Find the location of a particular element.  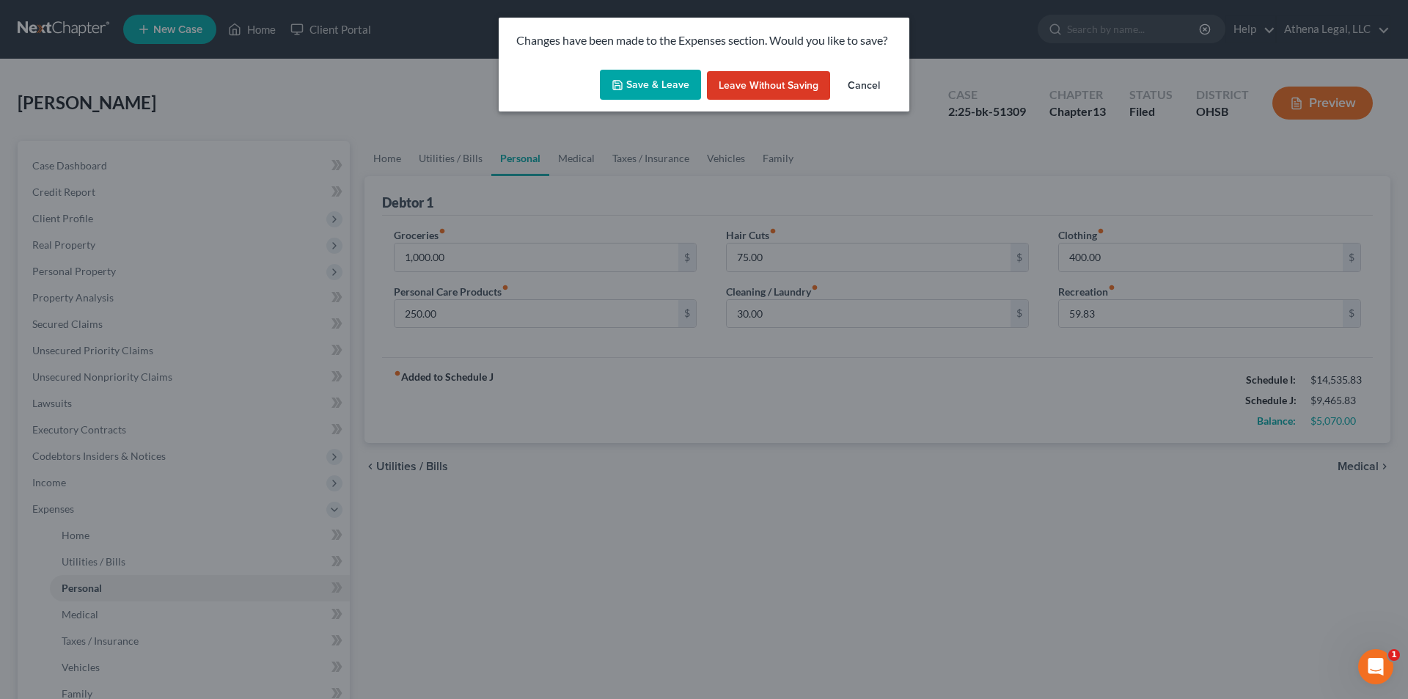

span: 1 is located at coordinates (1394, 655).